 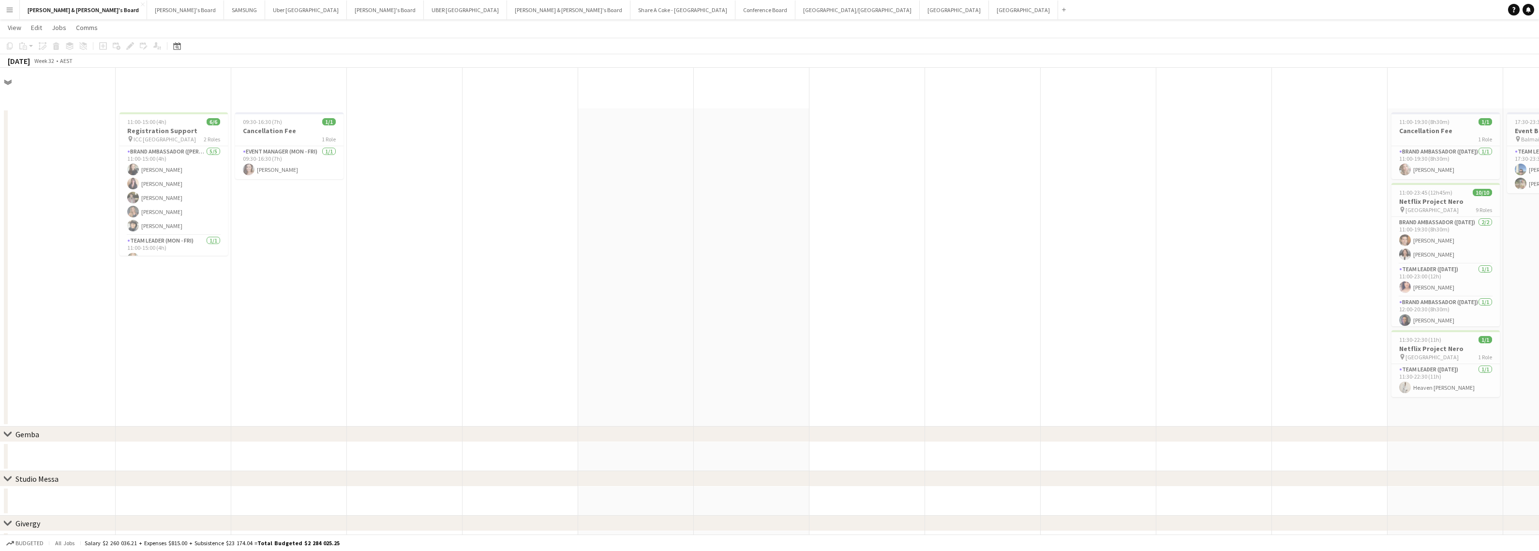 What do you see at coordinates (44, 60) in the screenshot?
I see `span: Week 32` at bounding box center [44, 60].